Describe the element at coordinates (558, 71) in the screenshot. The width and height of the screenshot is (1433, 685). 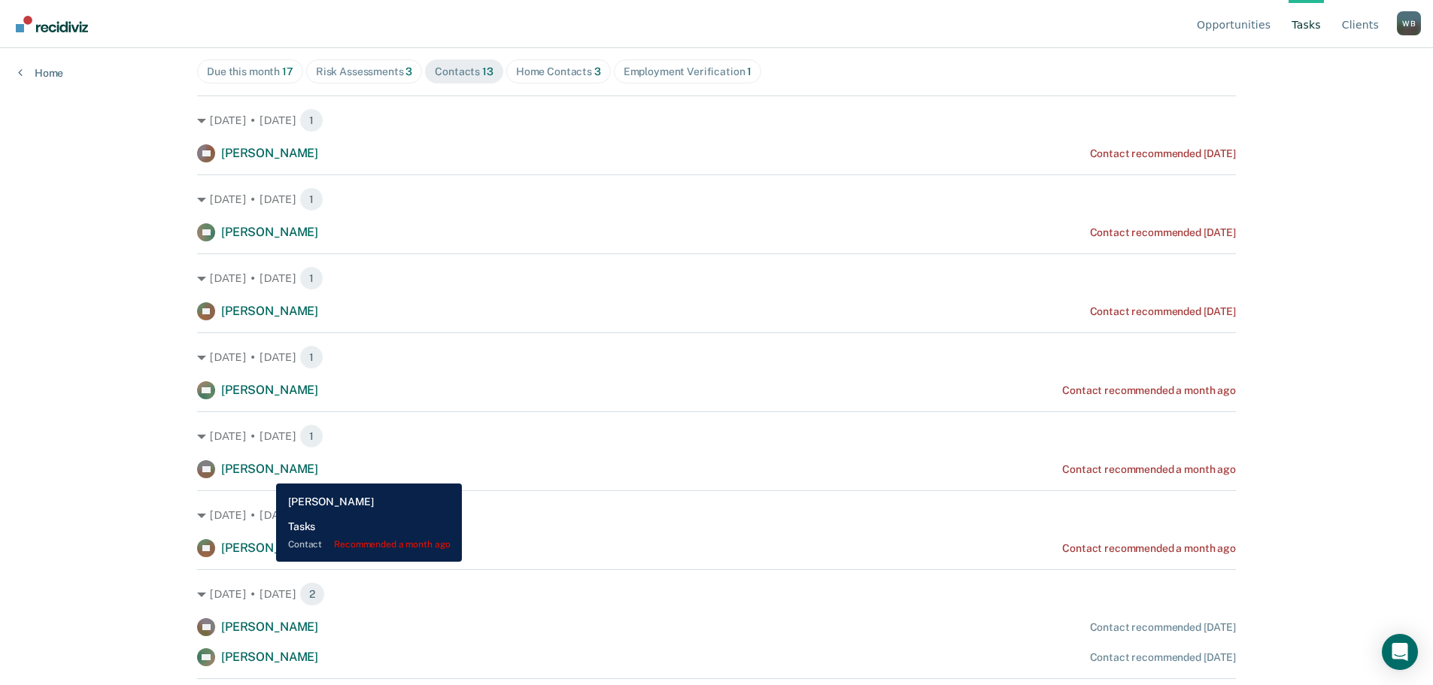
I see `div: Home Contacts` at that location.